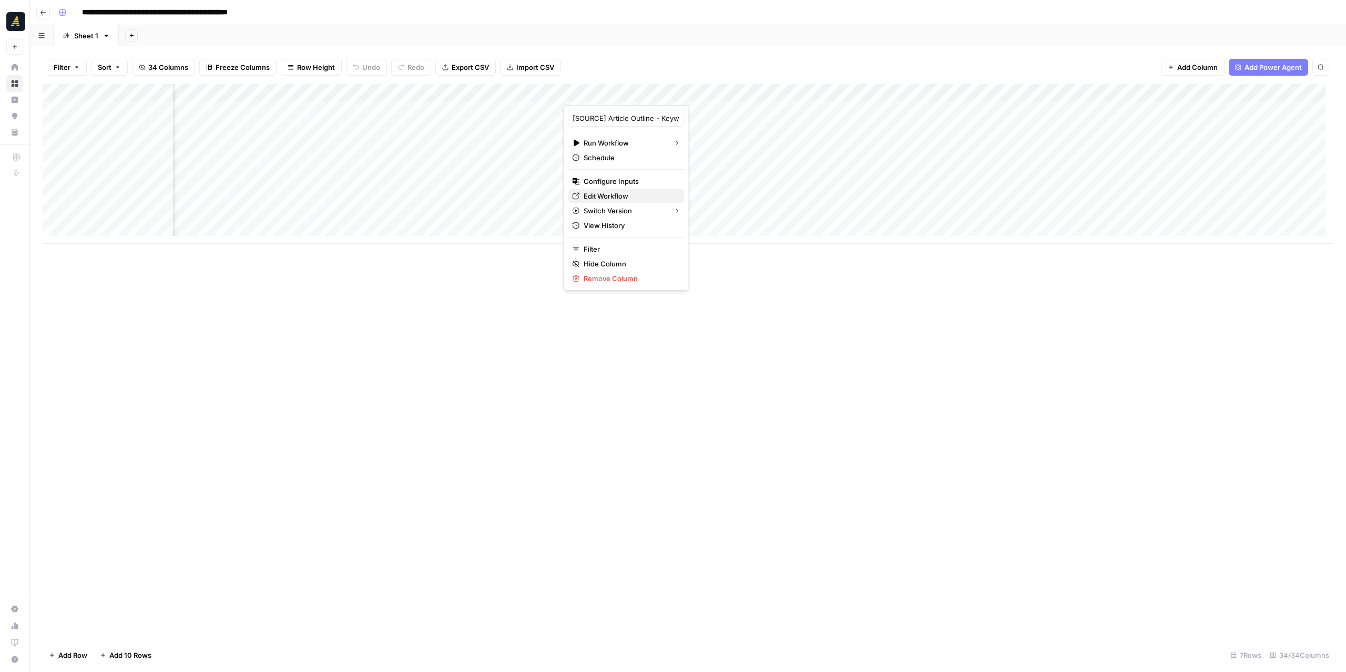  Describe the element at coordinates (16, 22) in the screenshot. I see `img: Marketers in Demand Logo` at that location.